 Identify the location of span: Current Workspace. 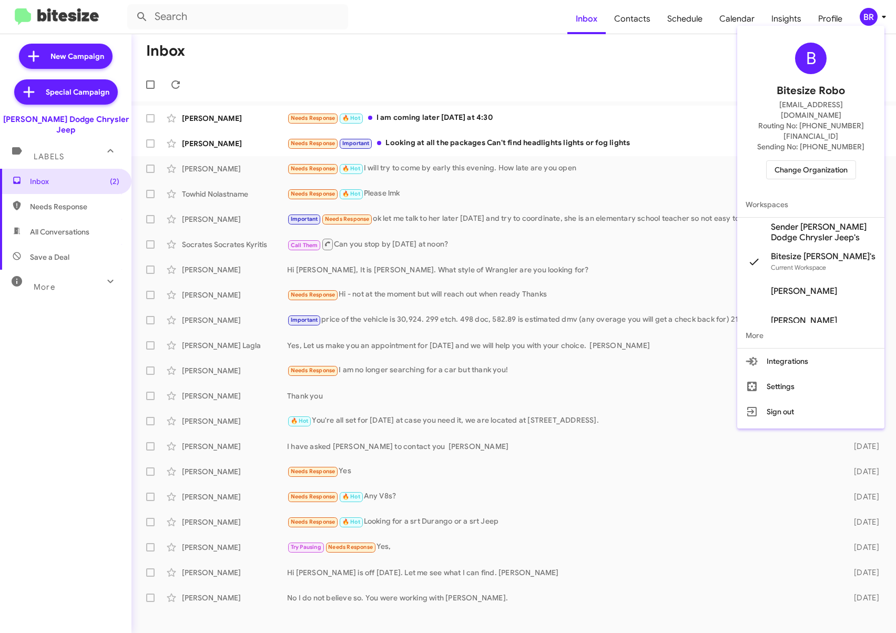
(798, 267).